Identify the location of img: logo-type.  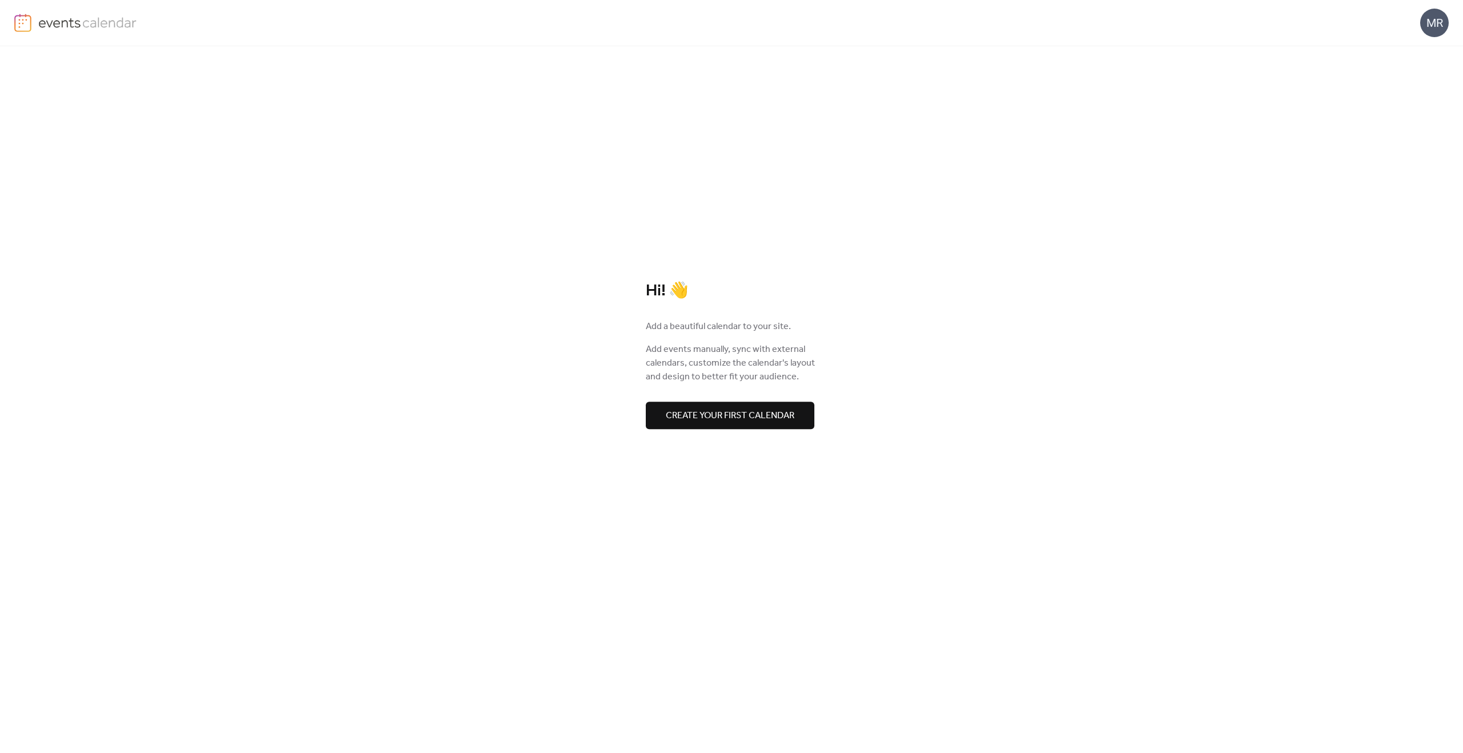
(87, 22).